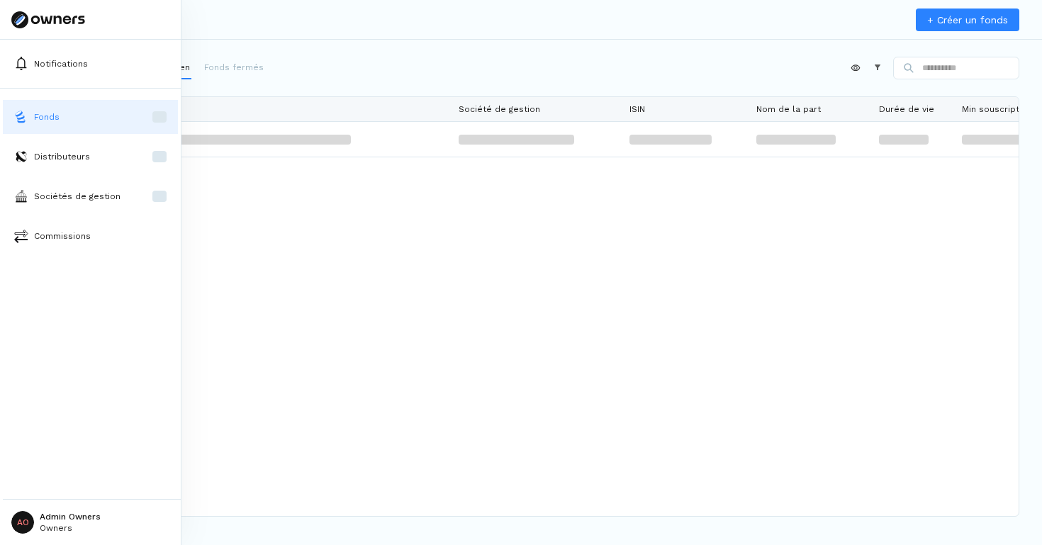 The image size is (1042, 545). Describe the element at coordinates (234, 68) in the screenshot. I see `button: Fonds fermés` at that location.